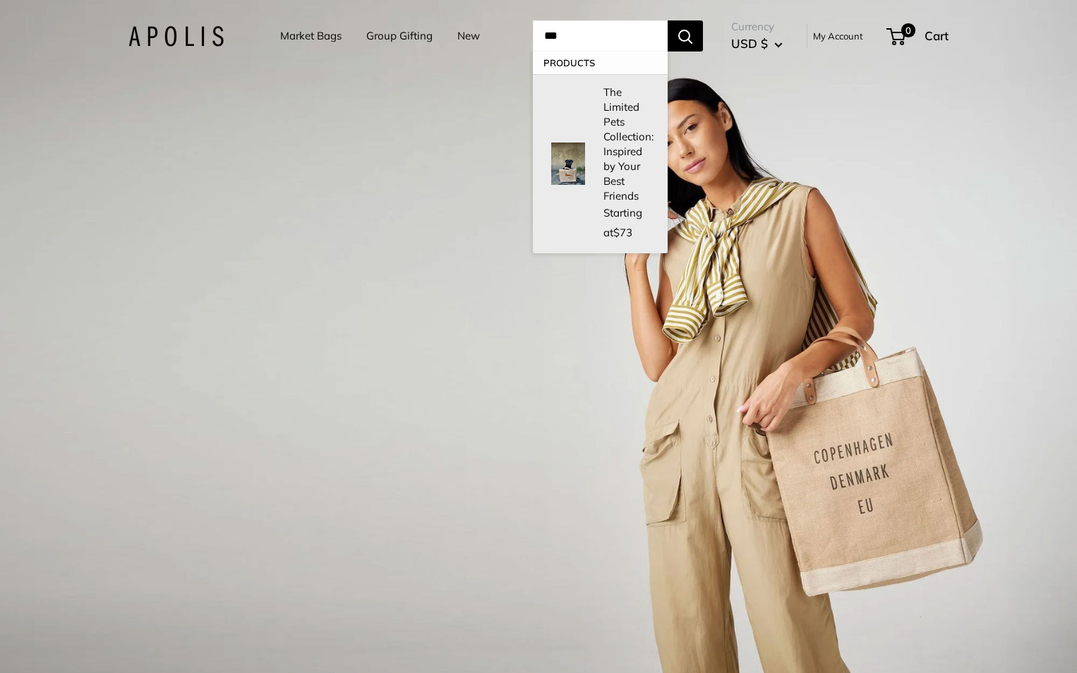  What do you see at coordinates (937, 35) in the screenshot?
I see `span: Cart` at bounding box center [937, 35].